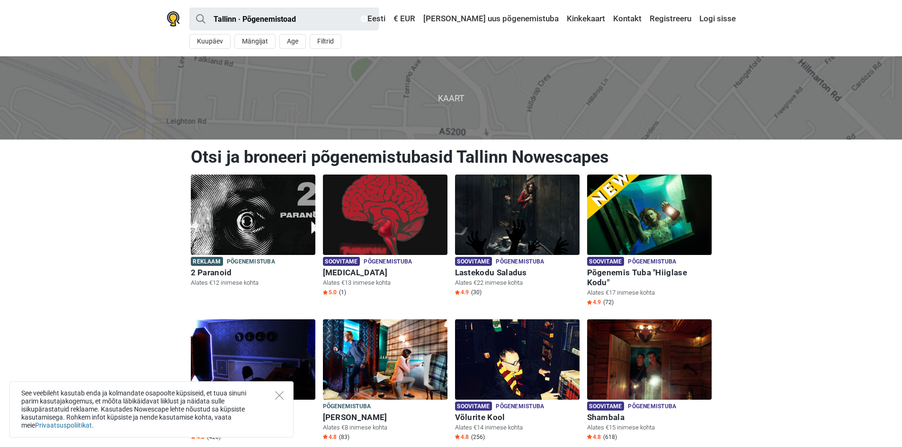  I want to click on a: Registreeru, so click(670, 19).